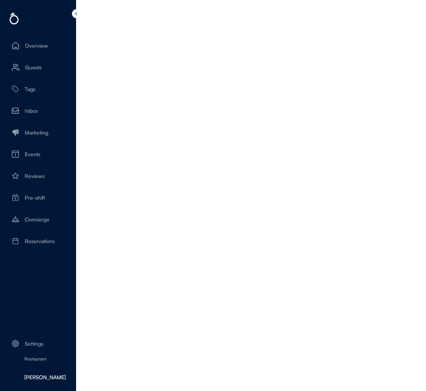 The image size is (426, 391). I want to click on img: Group%201487.svg, so click(15, 132).